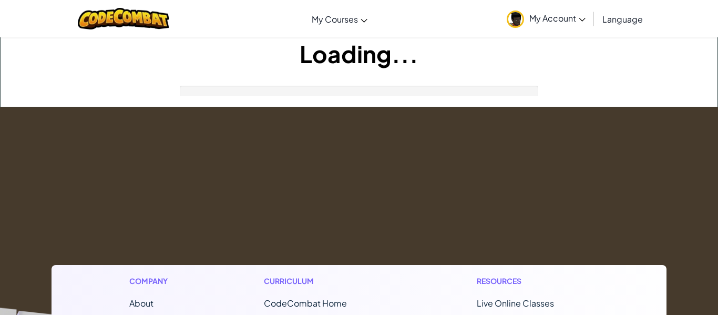  What do you see at coordinates (532, 280) in the screenshot?
I see `h1: Resources` at bounding box center [532, 280].